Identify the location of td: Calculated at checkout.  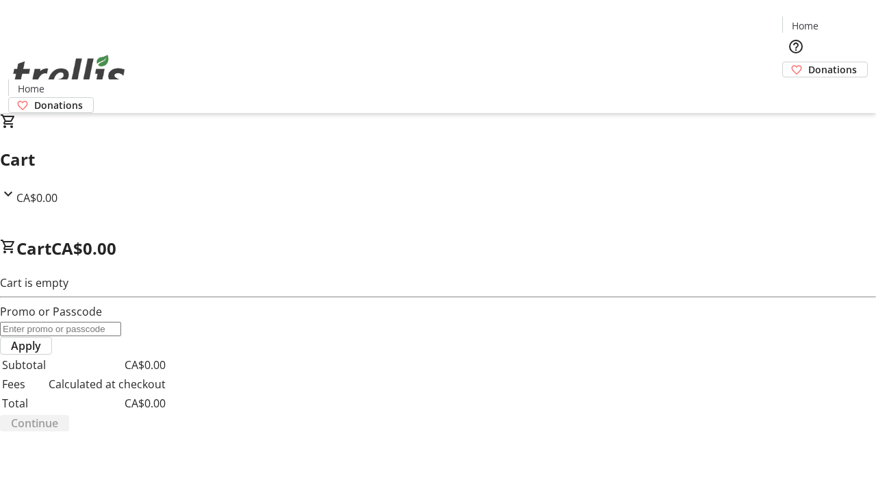
(107, 384).